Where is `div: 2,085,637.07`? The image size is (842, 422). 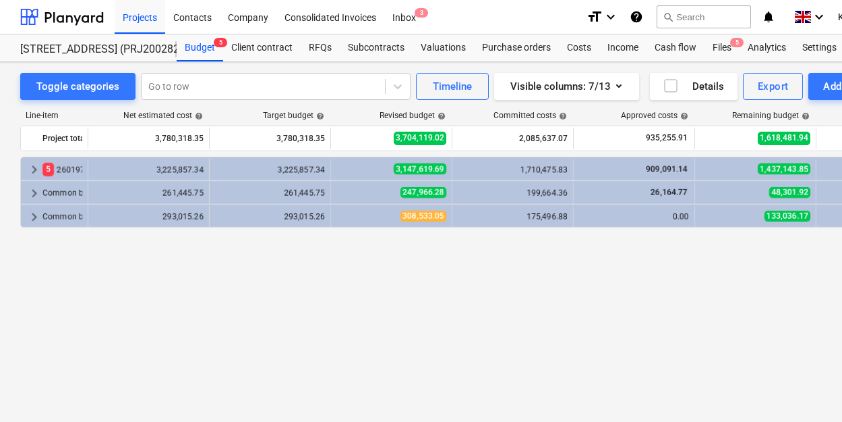 div: 2,085,637.07 is located at coordinates (513, 138).